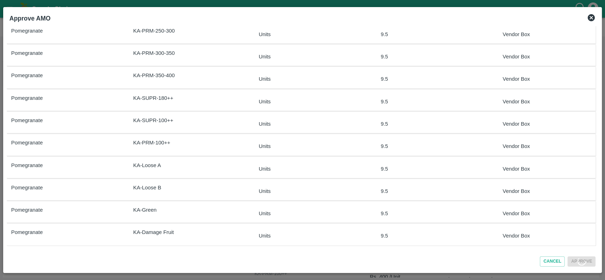 This screenshot has width=605, height=280. I want to click on b: Approve AMO, so click(30, 18).